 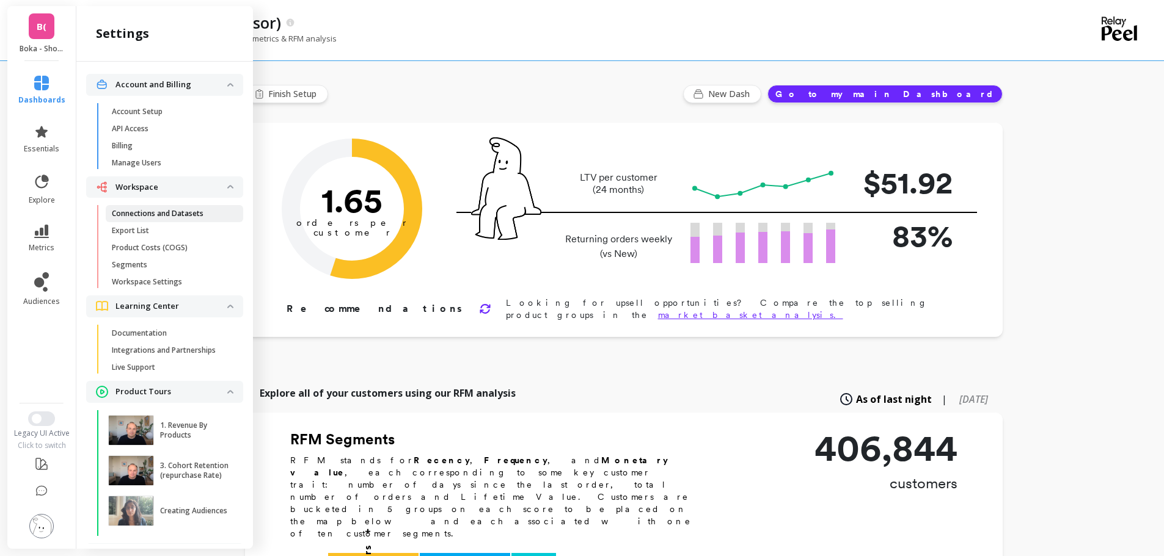 I want to click on p: 83%, so click(x=903, y=236).